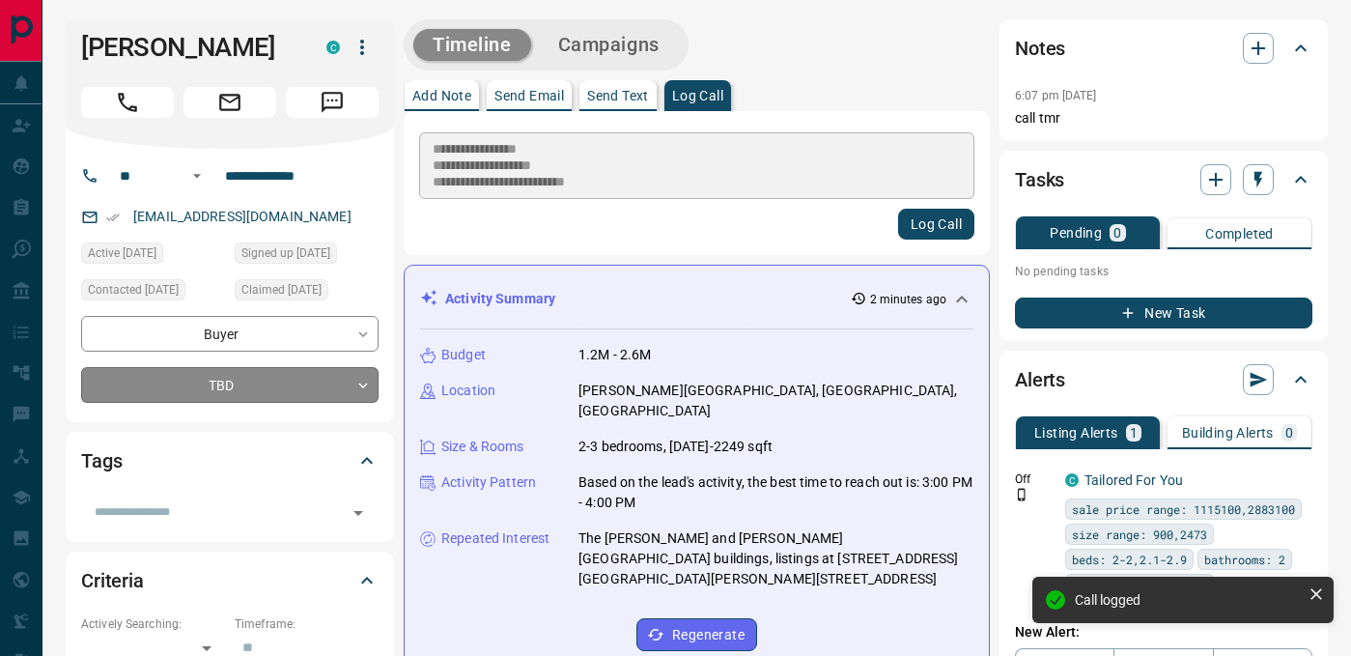  I want to click on div: Buyer, so click(230, 333).